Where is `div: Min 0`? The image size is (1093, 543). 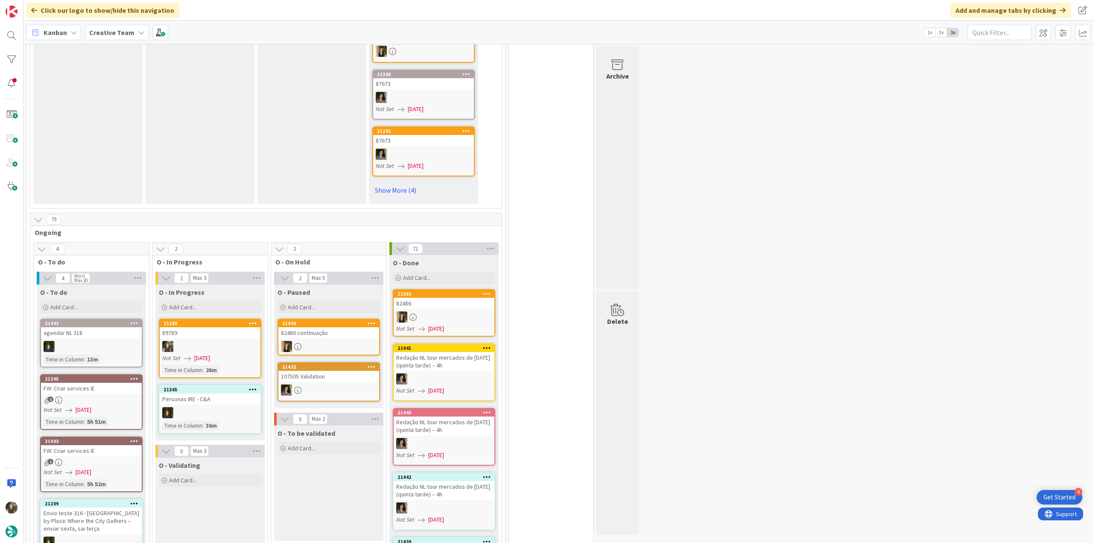 div: Min 0 is located at coordinates (79, 276).